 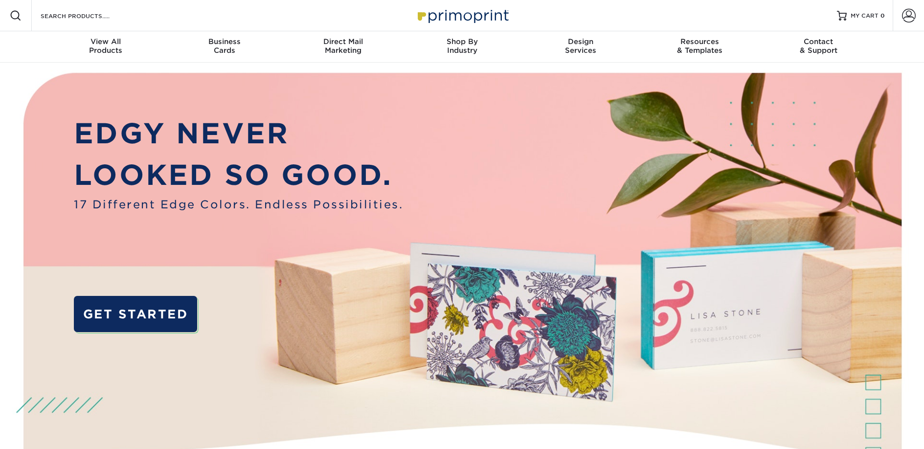 What do you see at coordinates (819, 46) in the screenshot?
I see `div: & Support` at bounding box center [819, 46].